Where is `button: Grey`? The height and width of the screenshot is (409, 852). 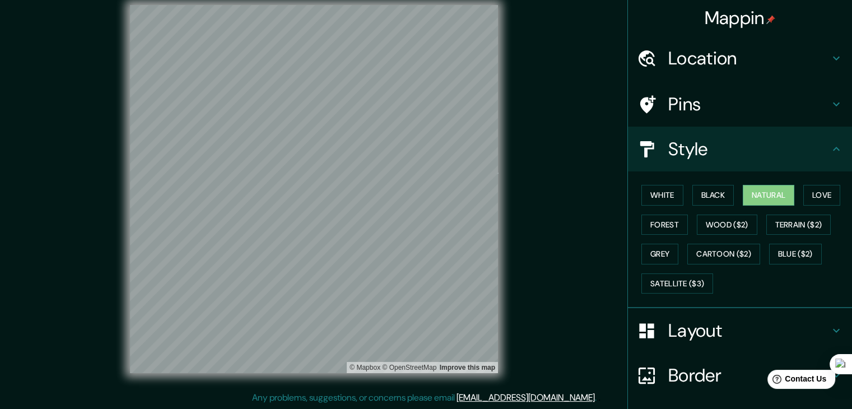
button: Grey is located at coordinates (660, 254).